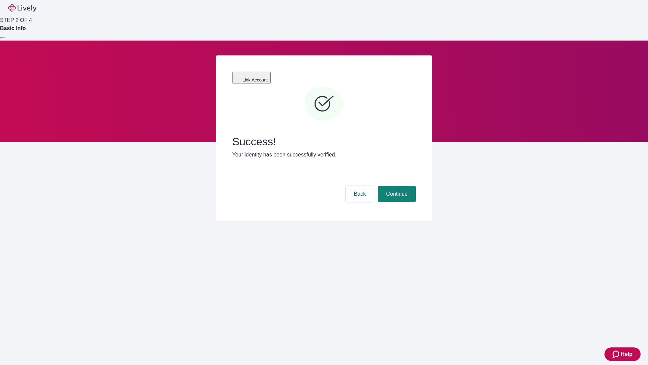 Image resolution: width=648 pixels, height=365 pixels. I want to click on span: Help, so click(627, 354).